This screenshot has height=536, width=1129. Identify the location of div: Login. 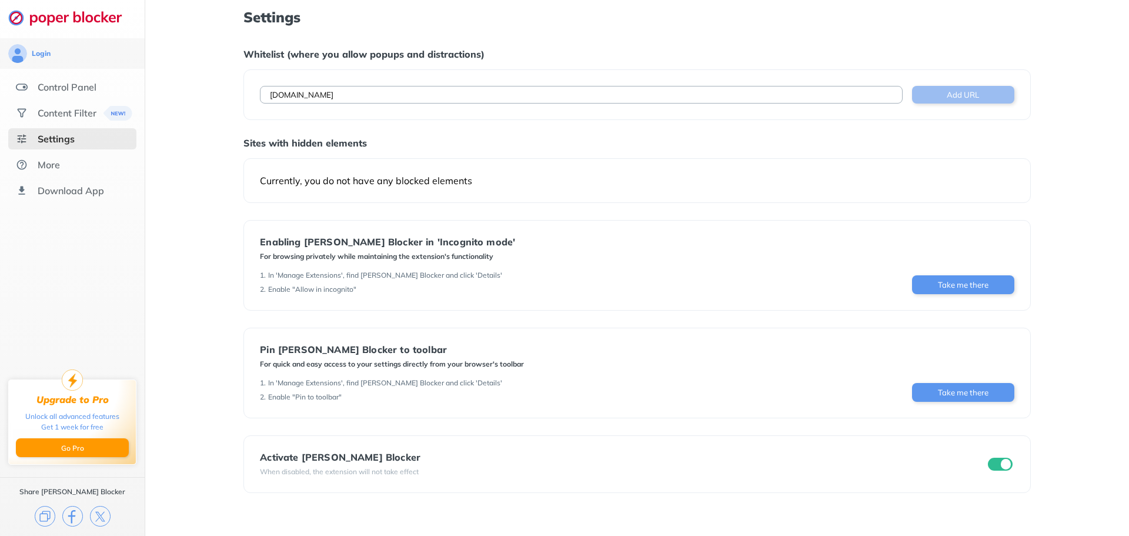
(41, 54).